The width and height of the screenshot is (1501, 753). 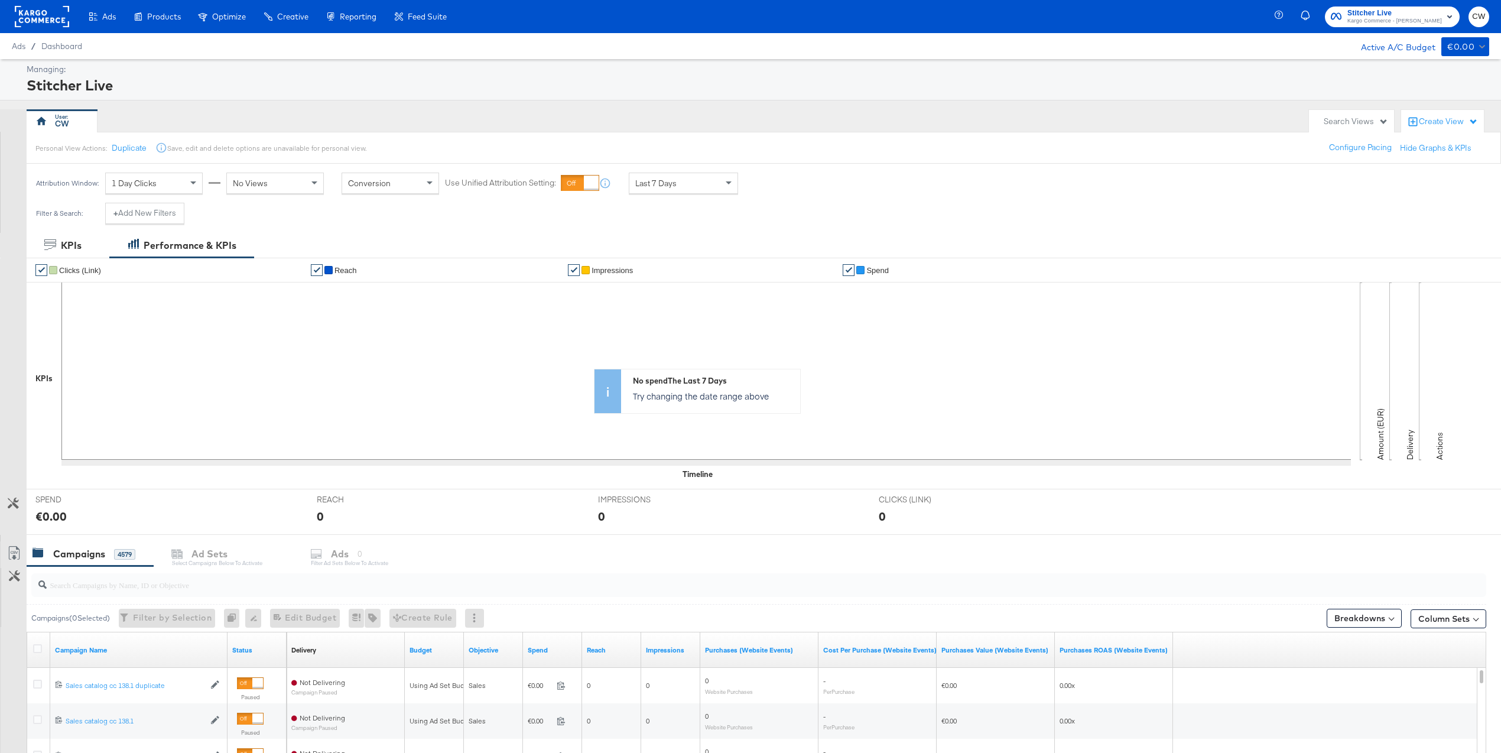 What do you see at coordinates (1448, 122) in the screenshot?
I see `div: Create View` at bounding box center [1448, 122].